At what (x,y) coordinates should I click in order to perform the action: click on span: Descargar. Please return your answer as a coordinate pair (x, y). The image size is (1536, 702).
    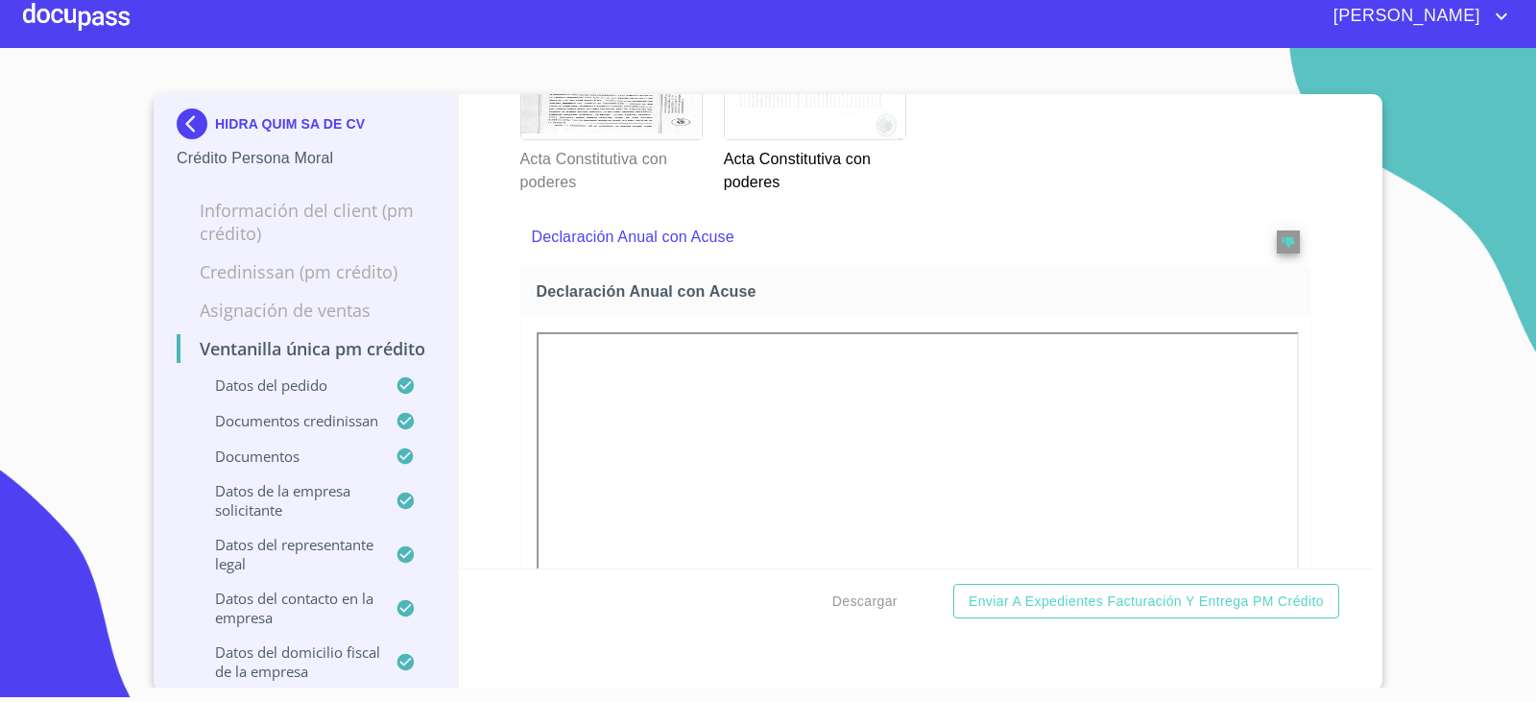
    Looking at the image, I should click on (865, 601).